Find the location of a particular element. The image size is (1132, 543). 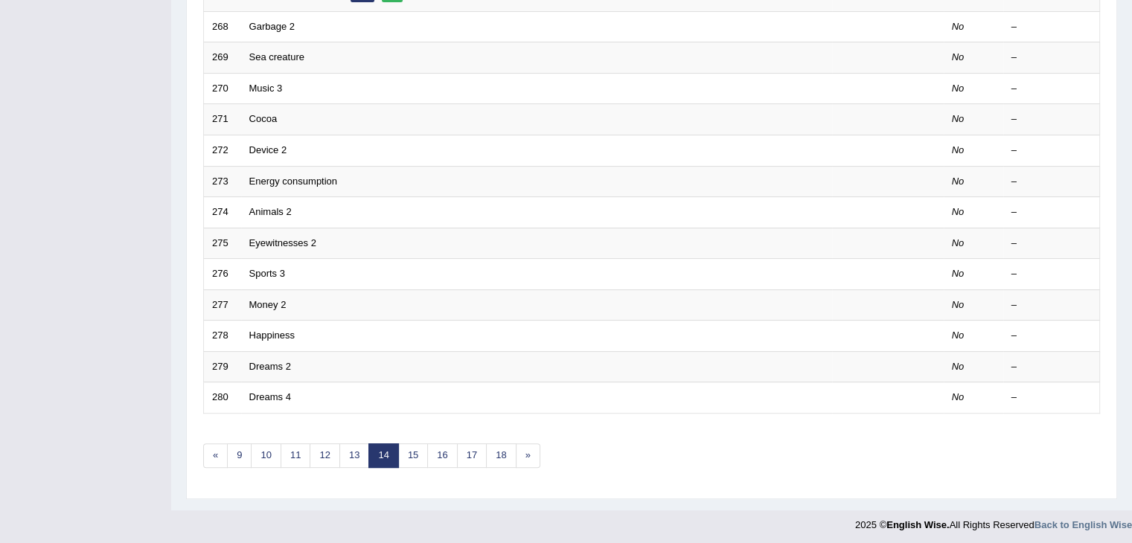

div: 2025 © All Rights Reserved is located at coordinates (993, 521).